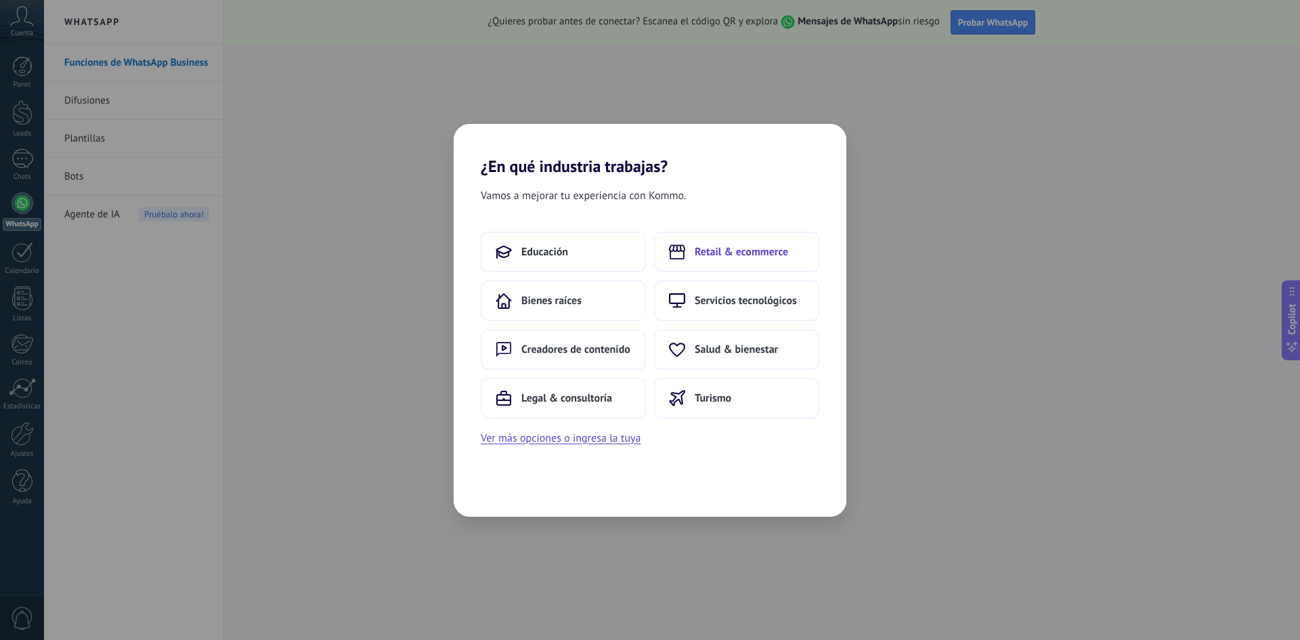 This screenshot has width=1300, height=640. I want to click on button: Salud & bienestar, so click(737, 350).